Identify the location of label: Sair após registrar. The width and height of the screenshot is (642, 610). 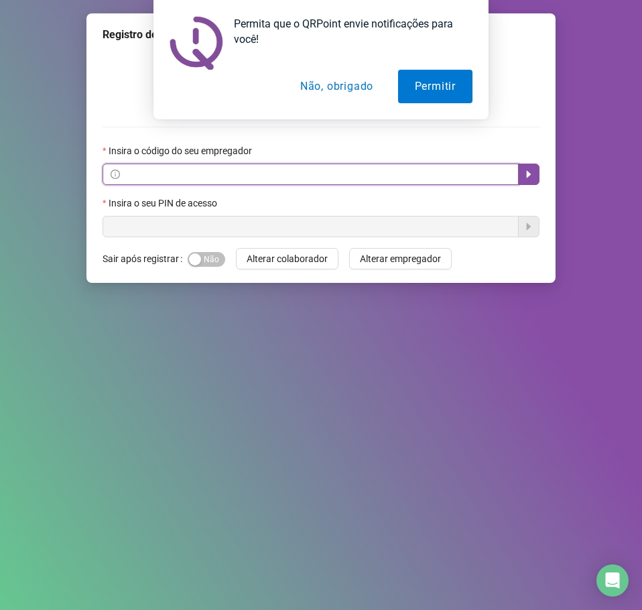
(145, 259).